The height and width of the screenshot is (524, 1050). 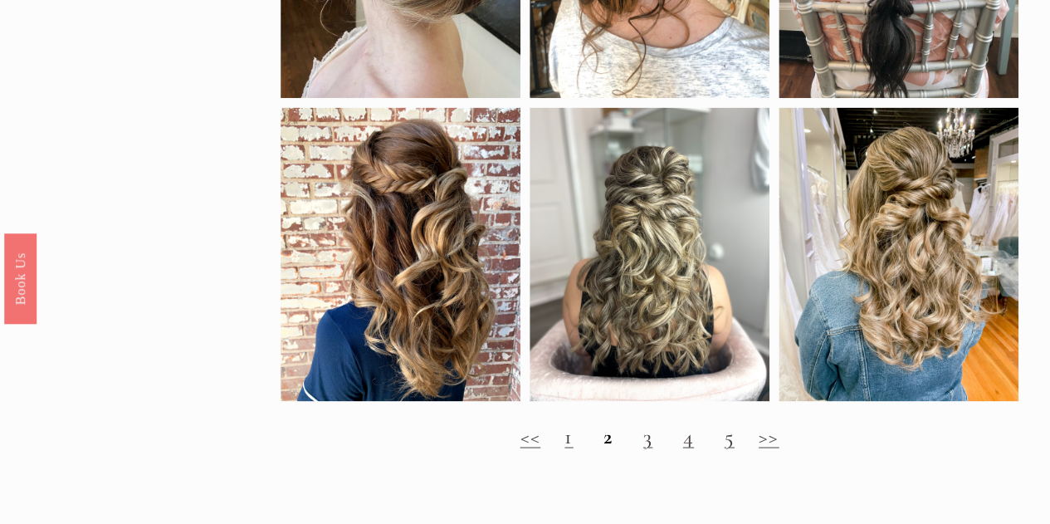 I want to click on a: 5, so click(x=729, y=435).